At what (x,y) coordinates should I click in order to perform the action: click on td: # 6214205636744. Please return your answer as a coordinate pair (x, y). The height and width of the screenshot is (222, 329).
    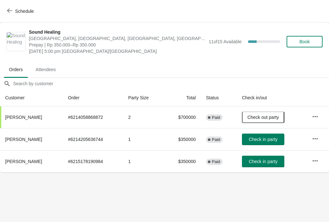
    Looking at the image, I should click on (93, 139).